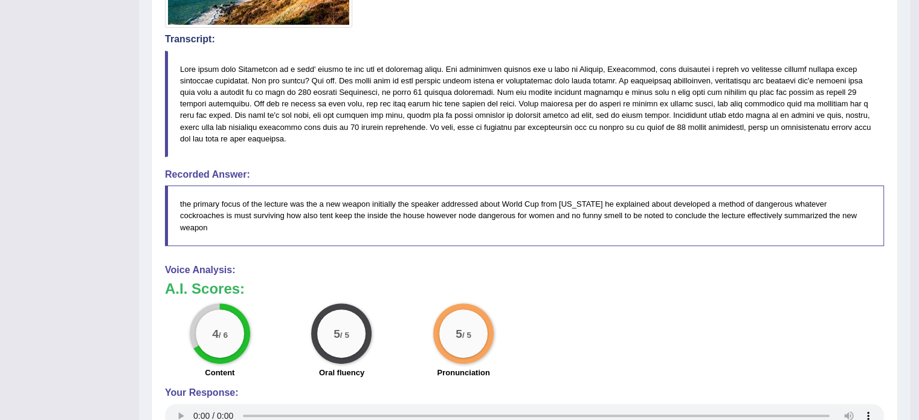  Describe the element at coordinates (219, 372) in the screenshot. I see `label: Content` at that location.